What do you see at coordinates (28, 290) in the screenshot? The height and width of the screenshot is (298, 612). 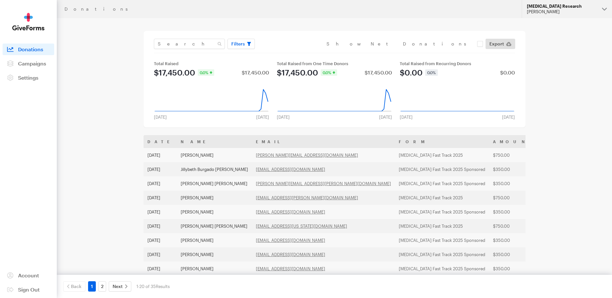 I see `a: Sign Out` at bounding box center [28, 290].